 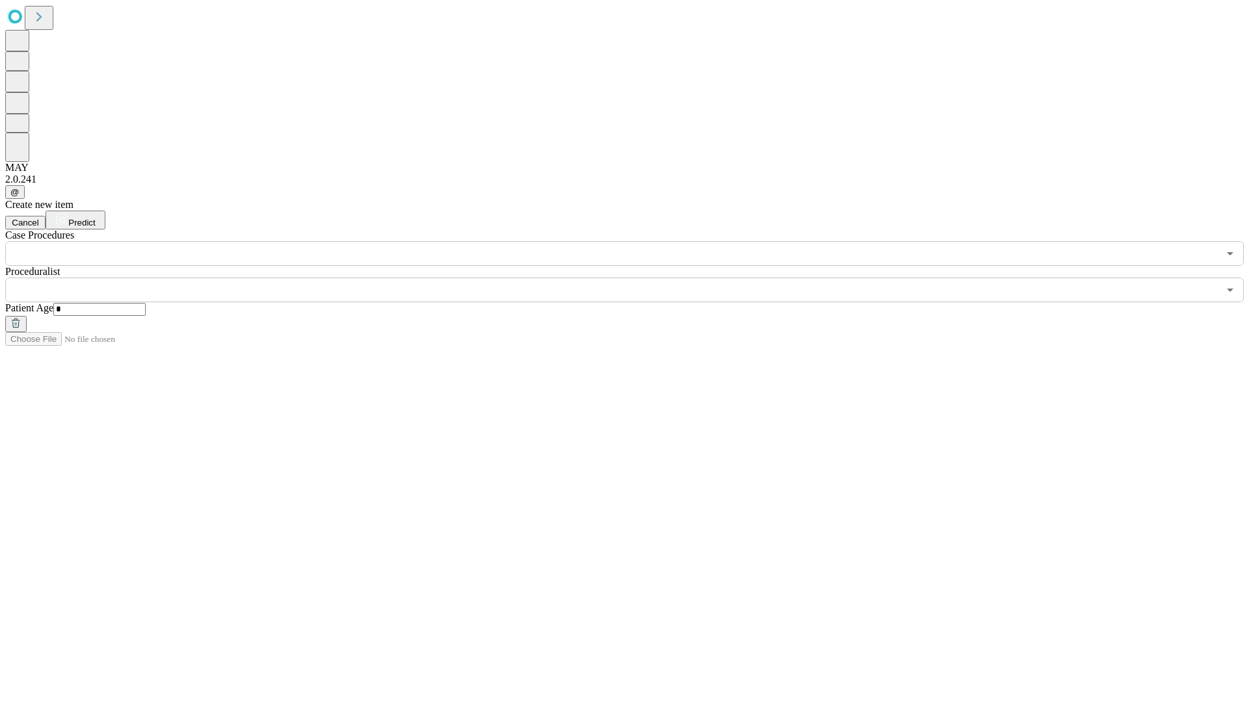 I want to click on button: Predict, so click(x=75, y=220).